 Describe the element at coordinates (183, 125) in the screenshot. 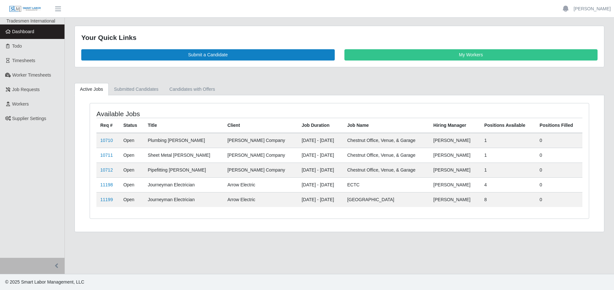

I see `th: Title` at that location.